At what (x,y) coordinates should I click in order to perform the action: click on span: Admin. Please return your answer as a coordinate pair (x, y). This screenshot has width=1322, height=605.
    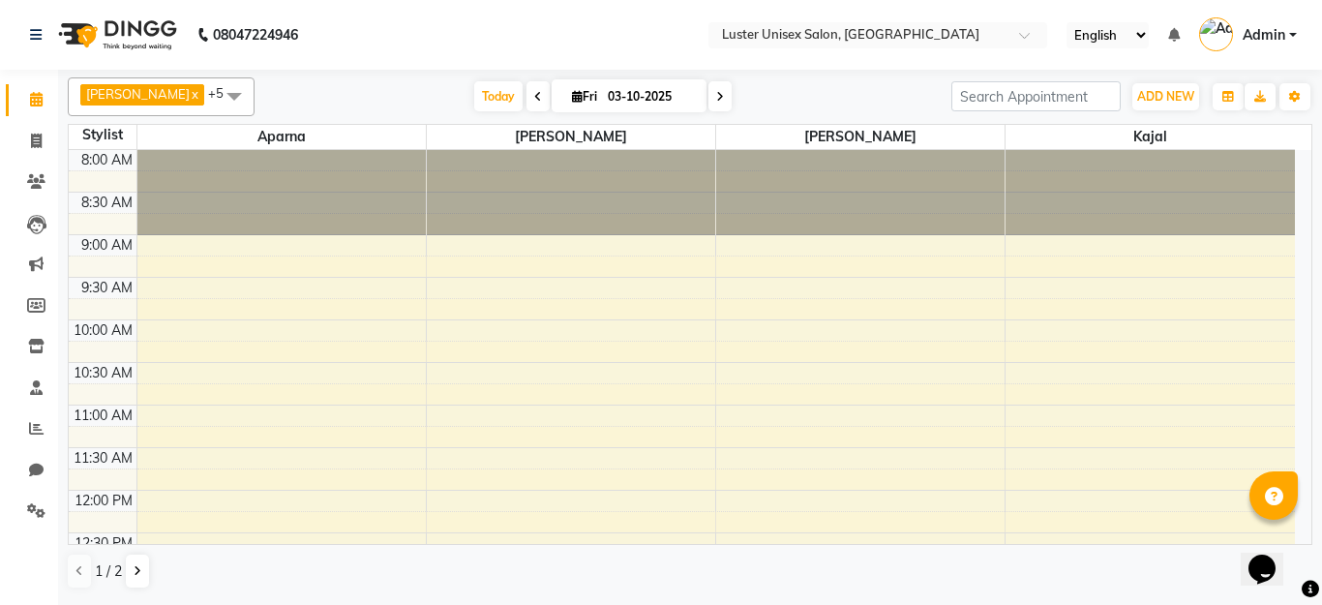
    Looking at the image, I should click on (1264, 35).